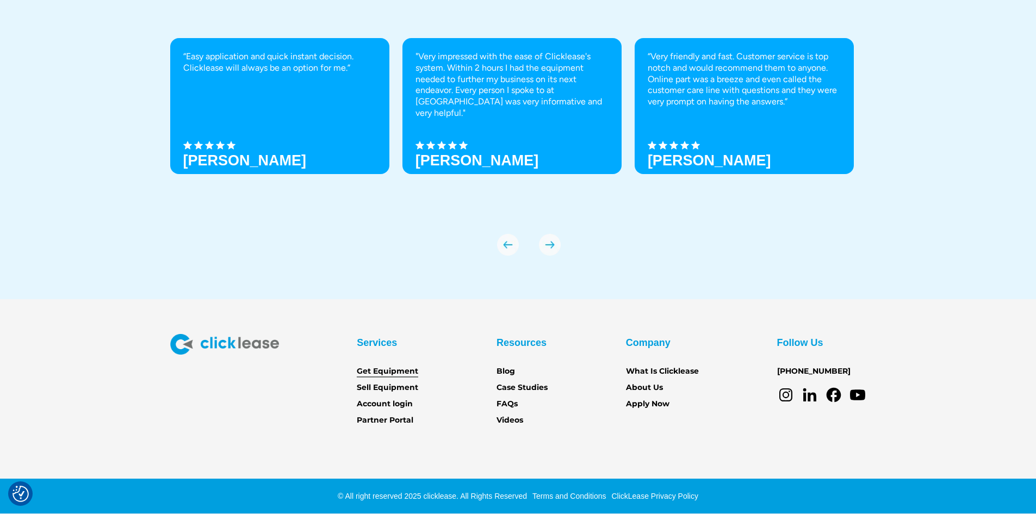 This screenshot has height=514, width=1036. I want to click on img: Revisit consent button, so click(21, 494).